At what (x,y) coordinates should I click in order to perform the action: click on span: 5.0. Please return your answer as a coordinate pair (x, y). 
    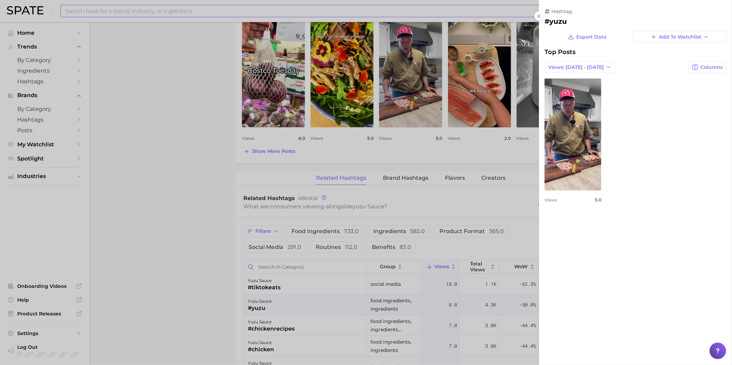
    Looking at the image, I should click on (598, 200).